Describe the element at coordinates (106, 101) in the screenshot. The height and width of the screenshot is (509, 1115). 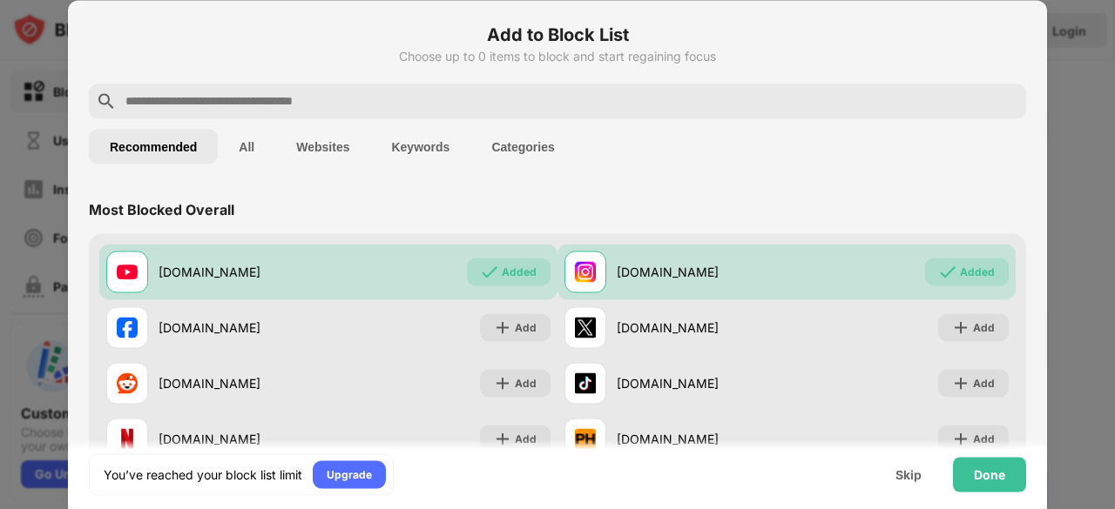
I see `img: search.svg` at that location.